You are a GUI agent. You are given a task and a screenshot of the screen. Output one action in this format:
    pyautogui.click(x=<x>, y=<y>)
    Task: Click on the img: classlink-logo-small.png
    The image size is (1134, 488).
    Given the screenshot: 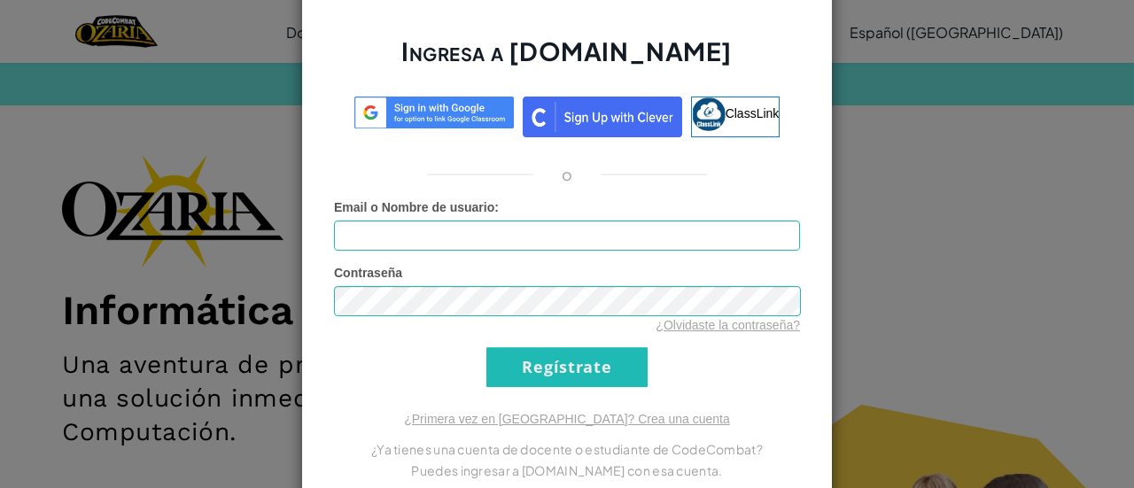 What is the action you would take?
    pyautogui.click(x=709, y=114)
    